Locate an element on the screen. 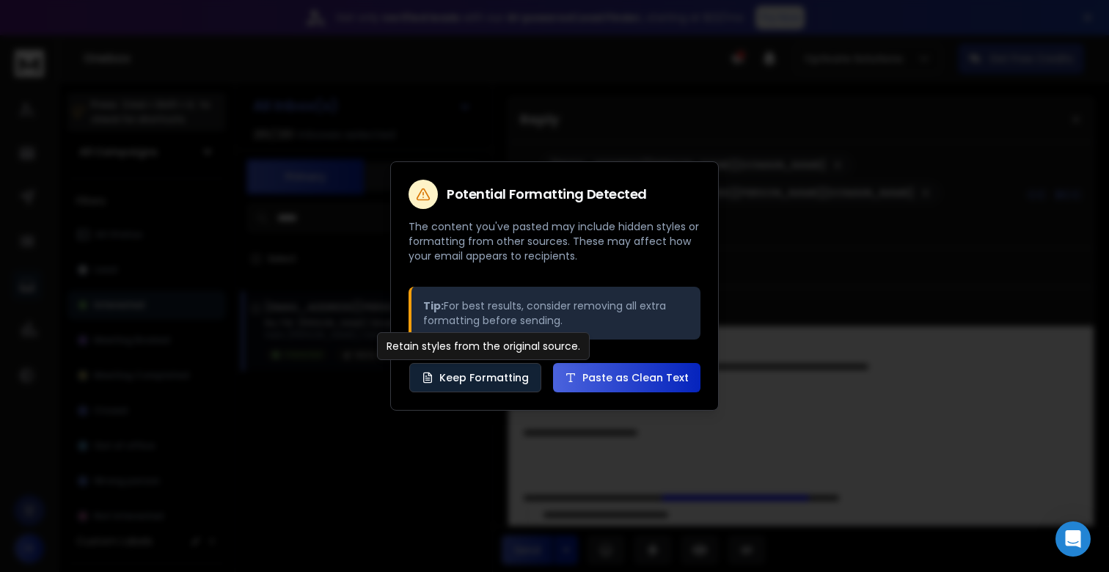 This screenshot has width=1109, height=572. button: Paste as Clean Text is located at coordinates (626, 378).